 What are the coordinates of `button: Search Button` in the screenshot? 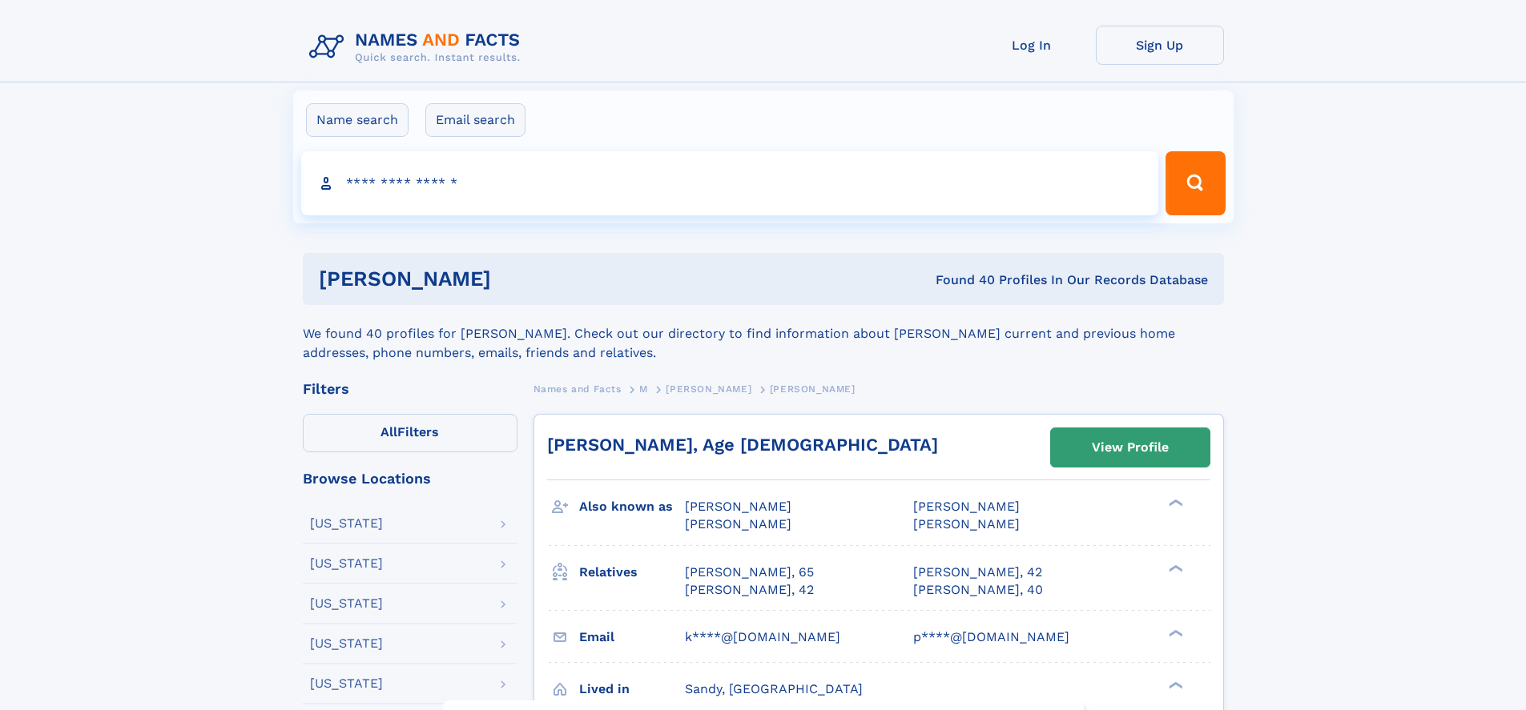 It's located at (1195, 183).